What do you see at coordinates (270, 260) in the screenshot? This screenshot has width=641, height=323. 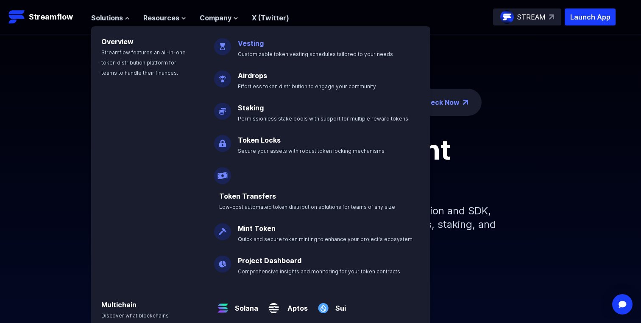 I see `a: Project Dashboard` at bounding box center [270, 260].